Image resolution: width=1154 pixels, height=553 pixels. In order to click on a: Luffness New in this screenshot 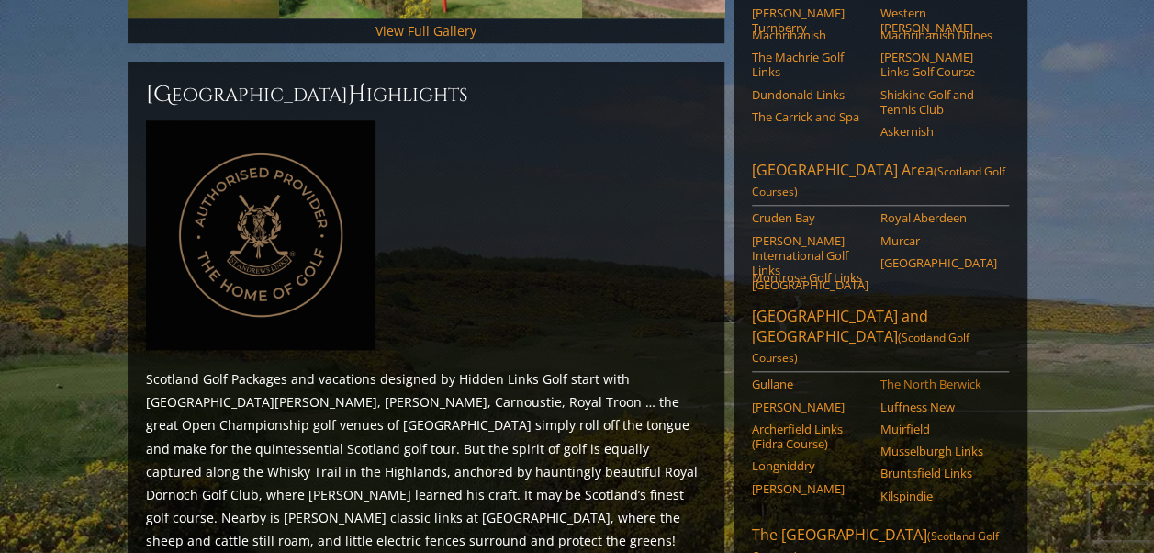, I will do `click(939, 407)`.